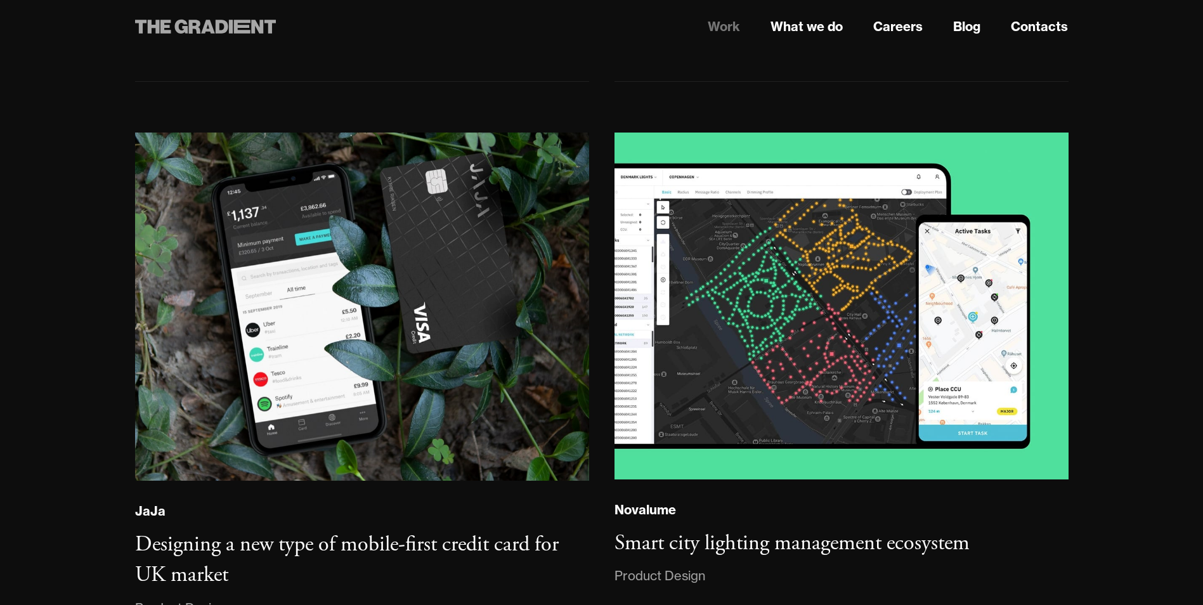 The image size is (1203, 605). What do you see at coordinates (1039, 27) in the screenshot?
I see `a: Contacts` at bounding box center [1039, 27].